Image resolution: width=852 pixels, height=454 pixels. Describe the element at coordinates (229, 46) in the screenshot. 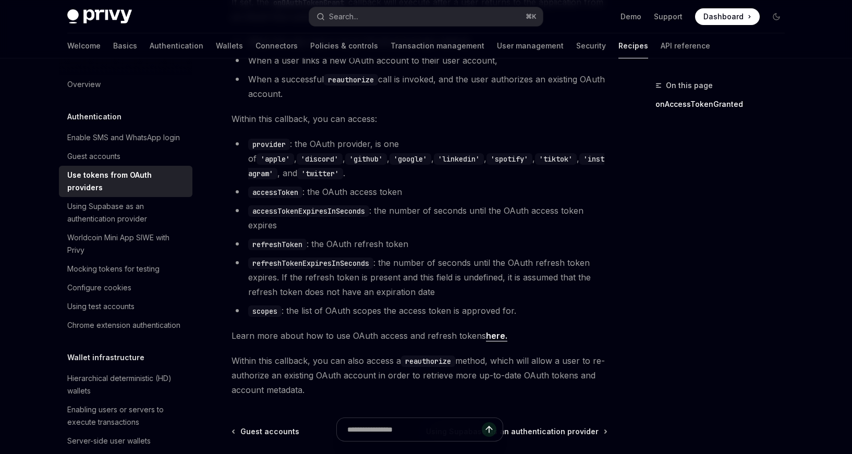

I see `a: Wallets` at that location.